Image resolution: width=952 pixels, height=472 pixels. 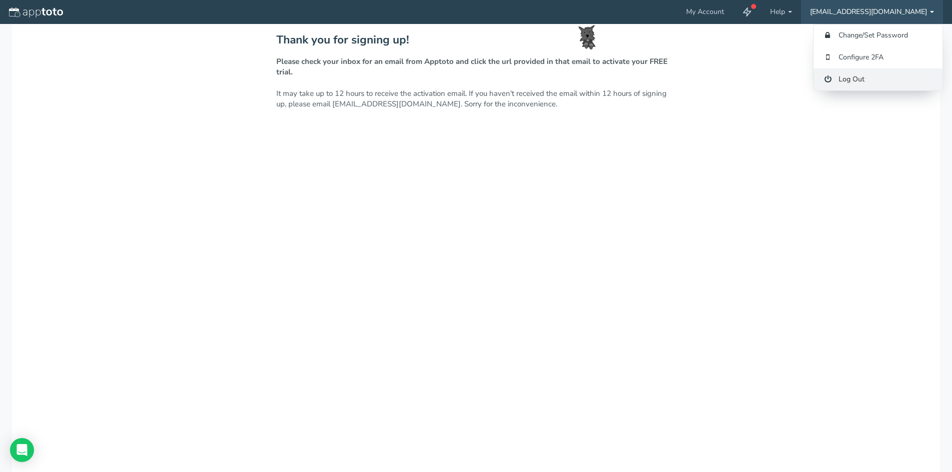 What do you see at coordinates (36, 12) in the screenshot?
I see `img: logo-apptoto--white.svg` at bounding box center [36, 12].